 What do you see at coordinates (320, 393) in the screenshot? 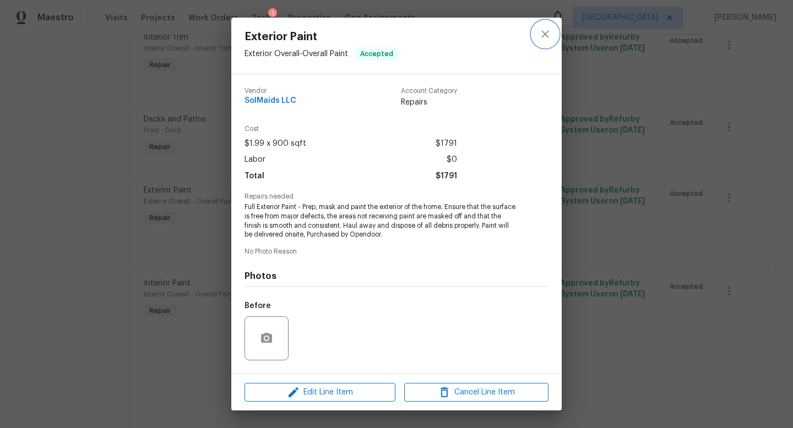
I see `span: Edit Line Item` at bounding box center [320, 393].